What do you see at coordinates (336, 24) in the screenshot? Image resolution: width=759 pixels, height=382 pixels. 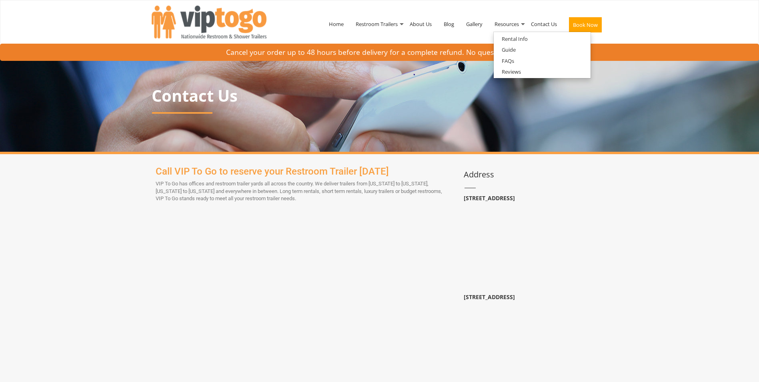 I see `a: Home` at bounding box center [336, 24].